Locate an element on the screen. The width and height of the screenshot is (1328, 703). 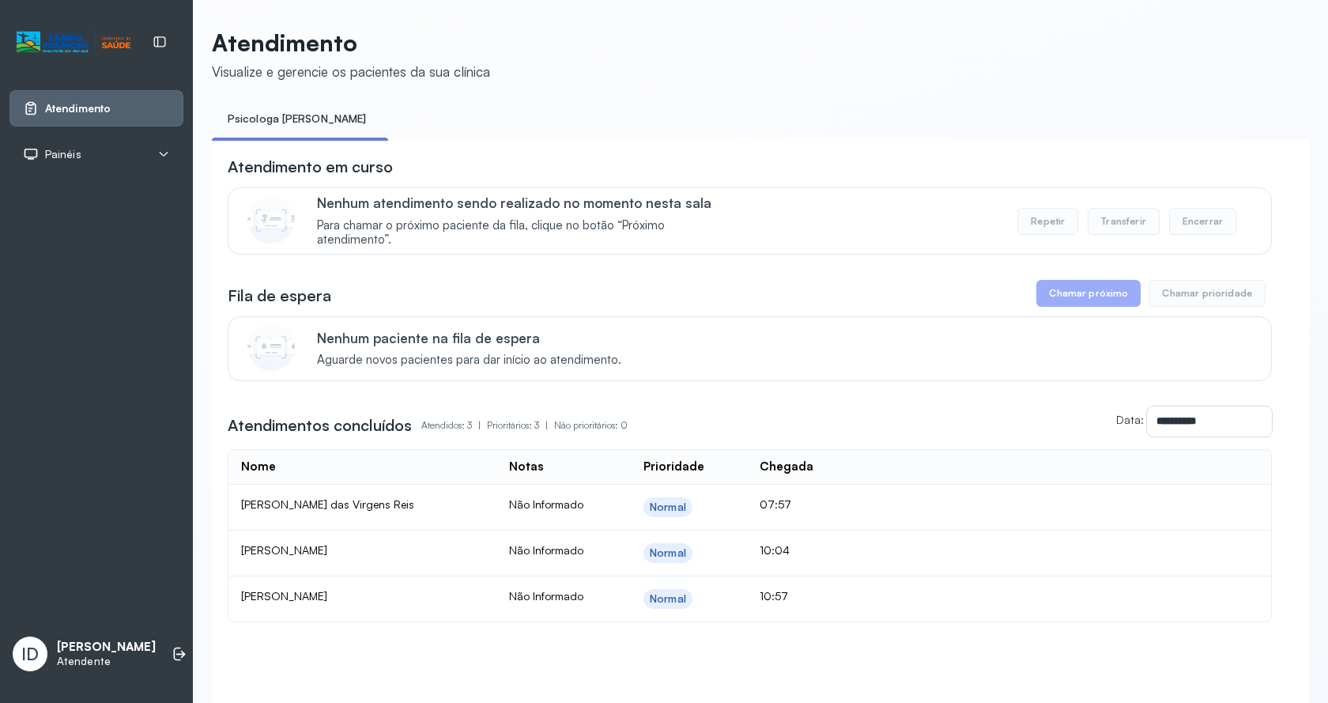
p: Nenhum atendimento sendo realizado no momento nesta sala is located at coordinates (525, 202).